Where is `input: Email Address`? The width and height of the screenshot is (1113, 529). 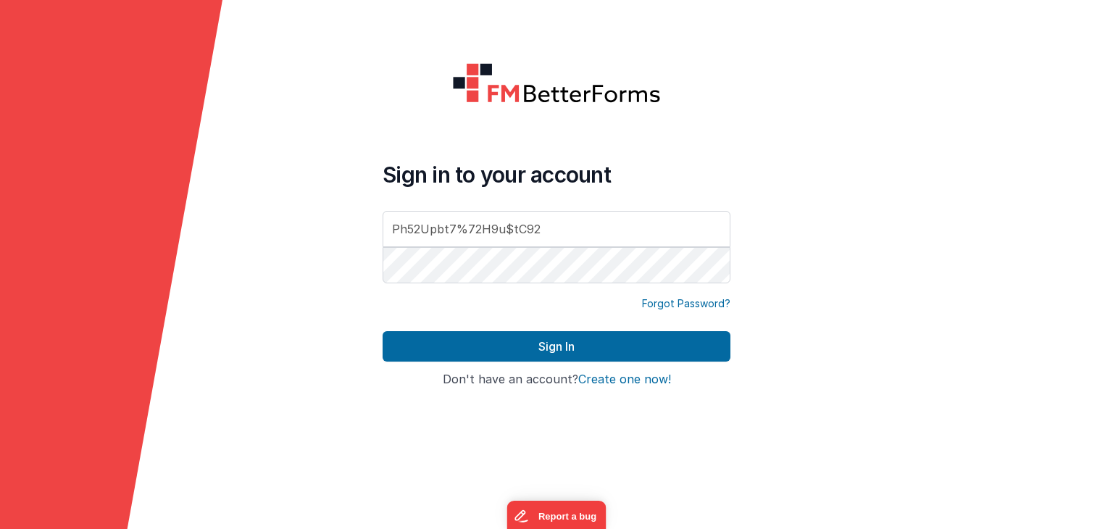 input: Email Address is located at coordinates (556, 229).